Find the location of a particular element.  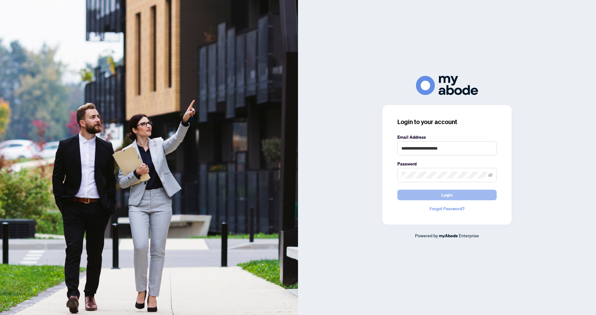

h3: Login to your account is located at coordinates (447, 122).